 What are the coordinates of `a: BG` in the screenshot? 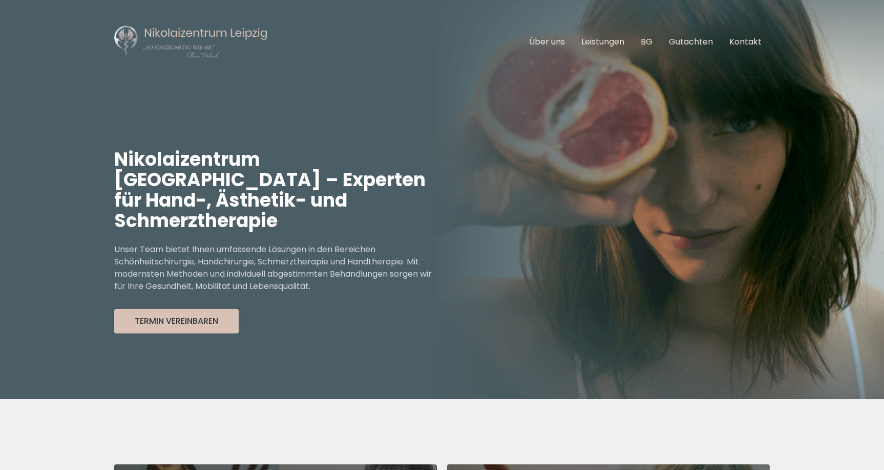 It's located at (646, 41).